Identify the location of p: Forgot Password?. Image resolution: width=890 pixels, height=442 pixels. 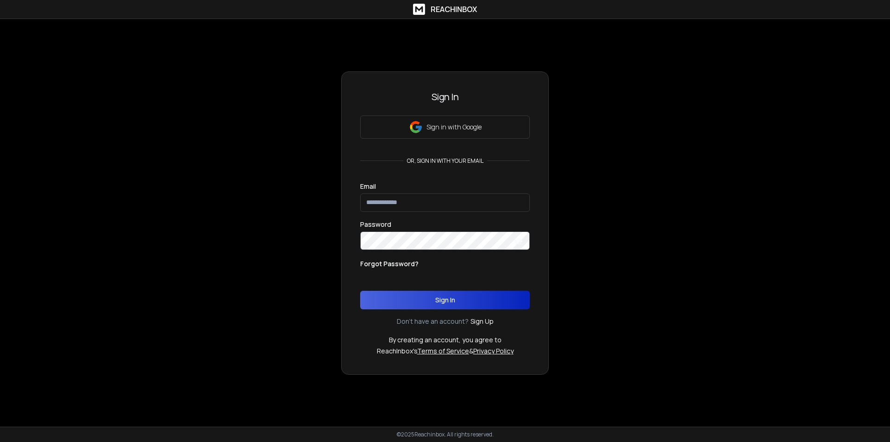
(389, 264).